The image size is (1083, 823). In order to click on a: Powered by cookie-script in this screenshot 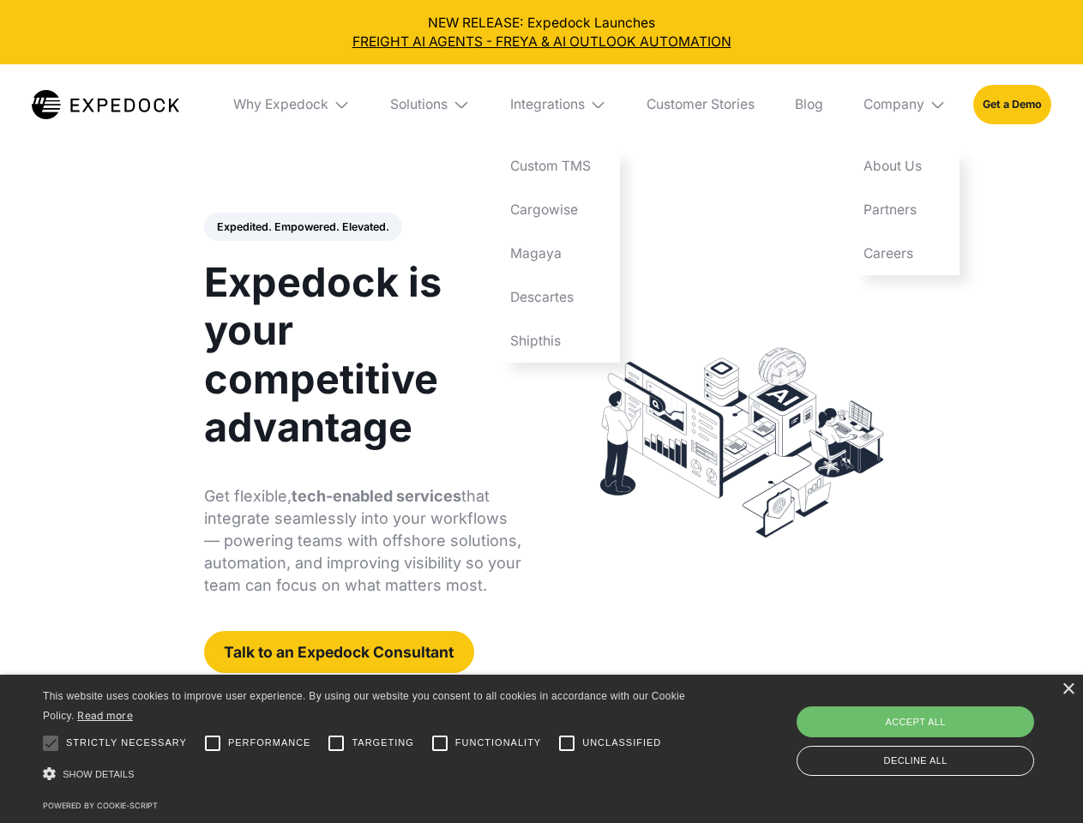, I will do `click(100, 805)`.